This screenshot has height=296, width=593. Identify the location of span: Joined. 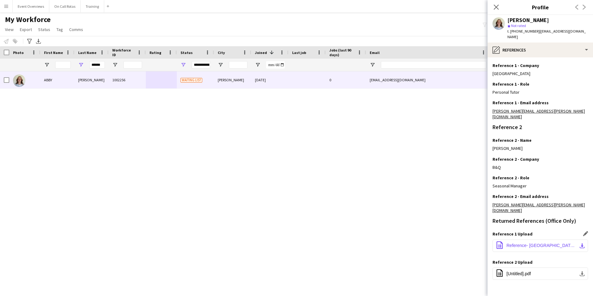
(261, 52).